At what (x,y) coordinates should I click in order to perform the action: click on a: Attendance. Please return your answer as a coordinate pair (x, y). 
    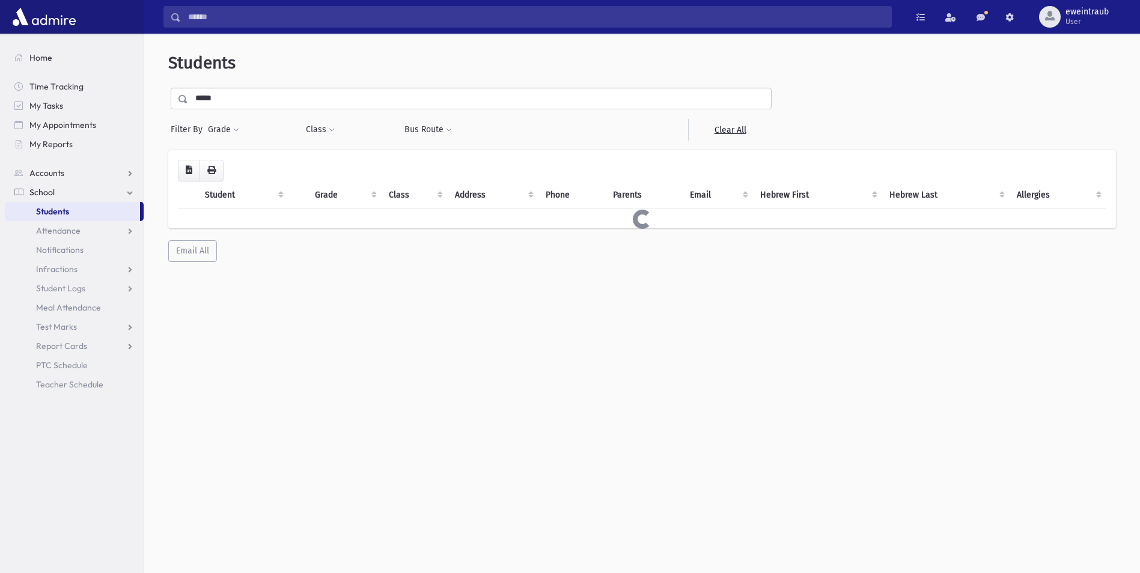
    Looking at the image, I should click on (74, 231).